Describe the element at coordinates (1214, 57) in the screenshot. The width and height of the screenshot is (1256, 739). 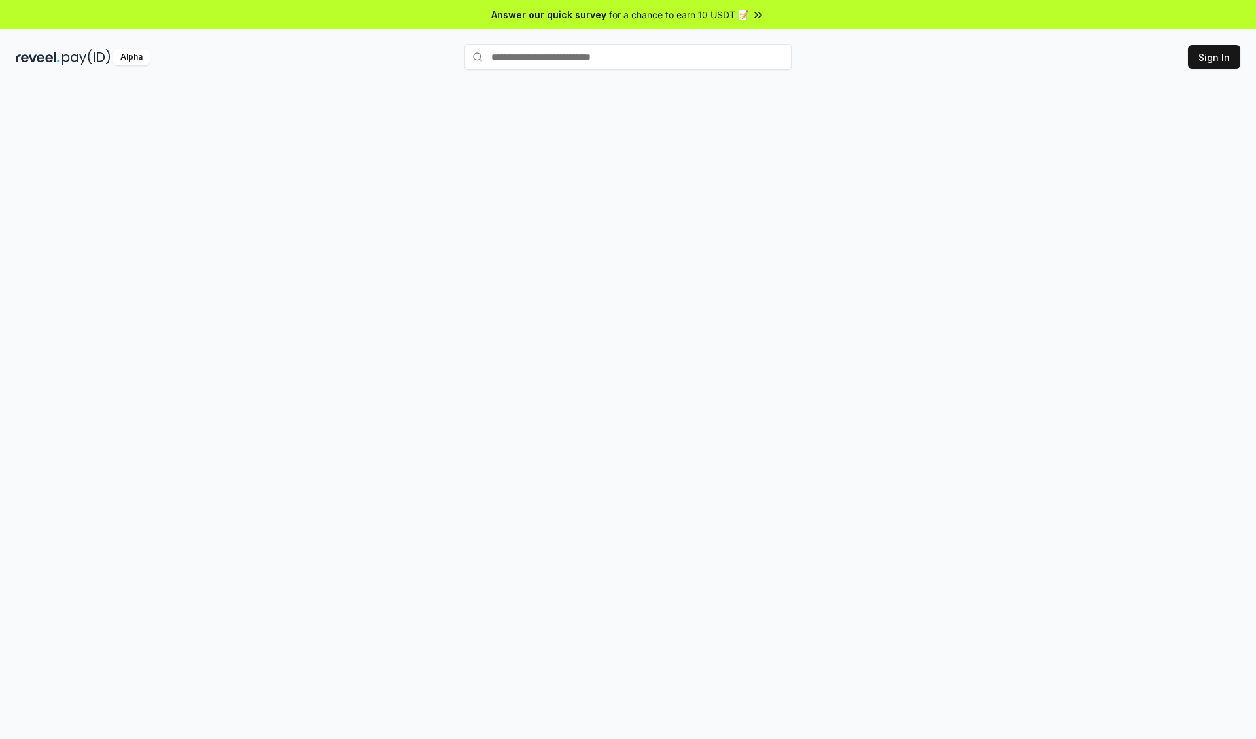
I see `button: Sign In` at that location.